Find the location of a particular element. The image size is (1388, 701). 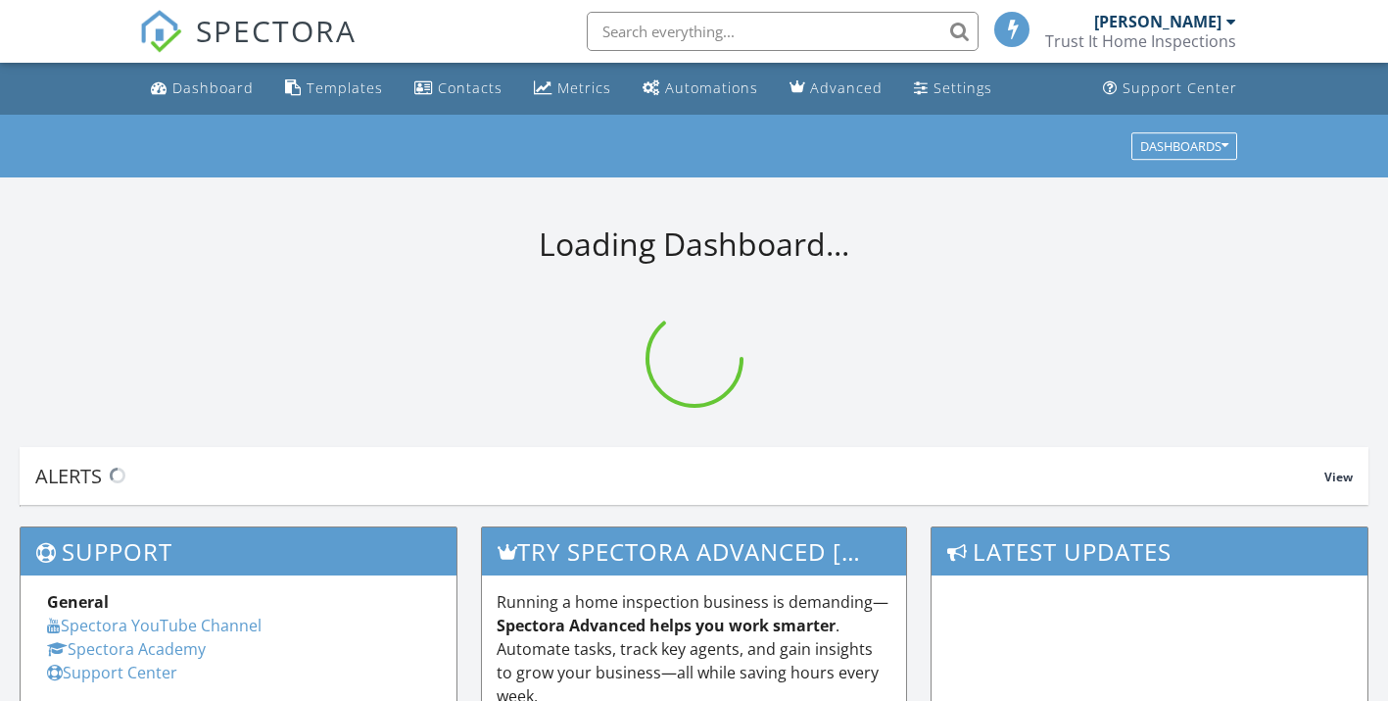

strong: General is located at coordinates (77, 602).